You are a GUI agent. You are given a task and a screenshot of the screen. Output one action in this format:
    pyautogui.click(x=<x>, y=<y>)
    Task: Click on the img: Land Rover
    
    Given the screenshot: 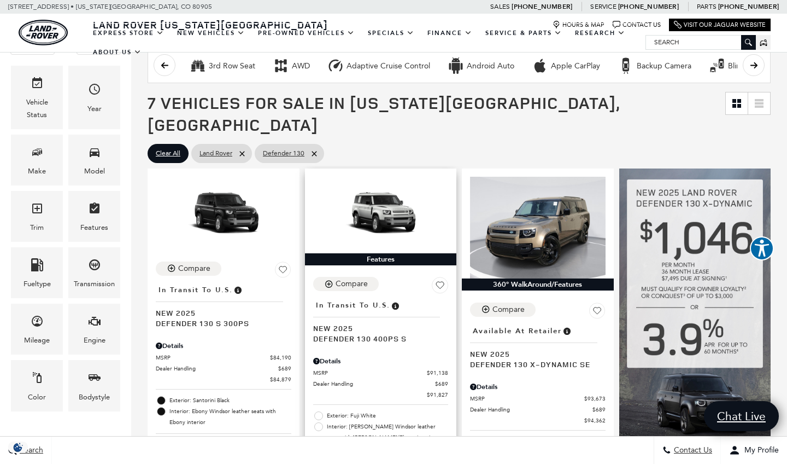 What is the action you would take?
    pyautogui.click(x=43, y=32)
    